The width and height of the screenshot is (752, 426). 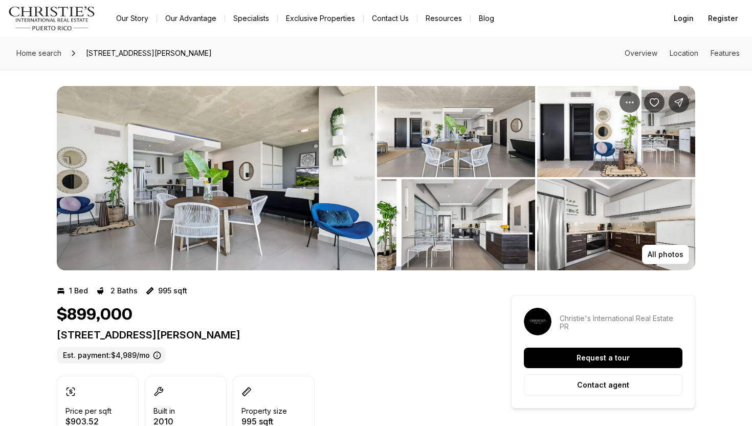 I want to click on a: logo, so click(x=52, y=18).